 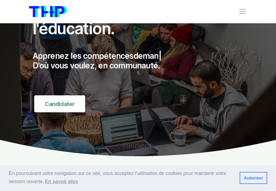 What do you see at coordinates (253, 178) in the screenshot?
I see `a: dismiss cookie message` at bounding box center [253, 178].